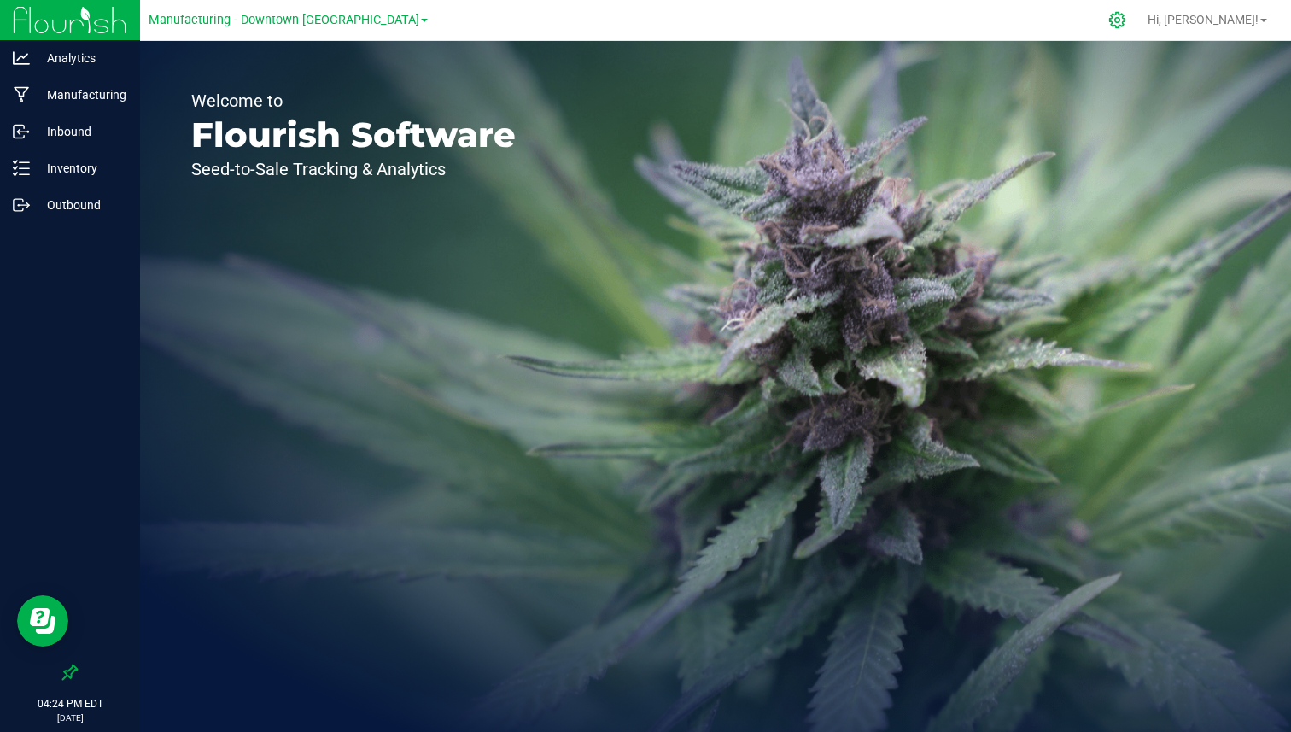 This screenshot has width=1291, height=732. I want to click on p: Inventory, so click(81, 168).